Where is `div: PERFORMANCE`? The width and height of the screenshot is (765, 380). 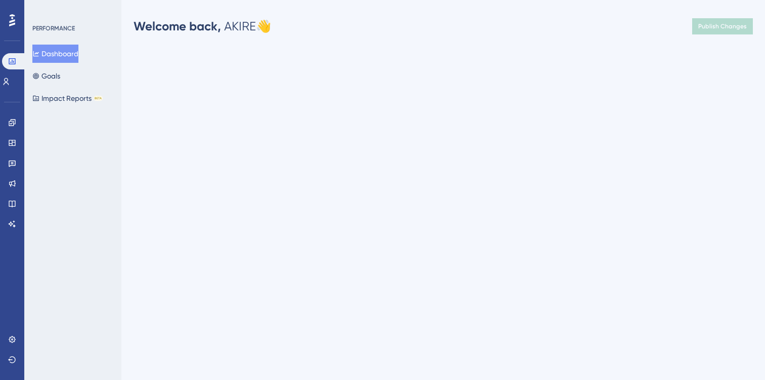
div: PERFORMANCE is located at coordinates (54, 28).